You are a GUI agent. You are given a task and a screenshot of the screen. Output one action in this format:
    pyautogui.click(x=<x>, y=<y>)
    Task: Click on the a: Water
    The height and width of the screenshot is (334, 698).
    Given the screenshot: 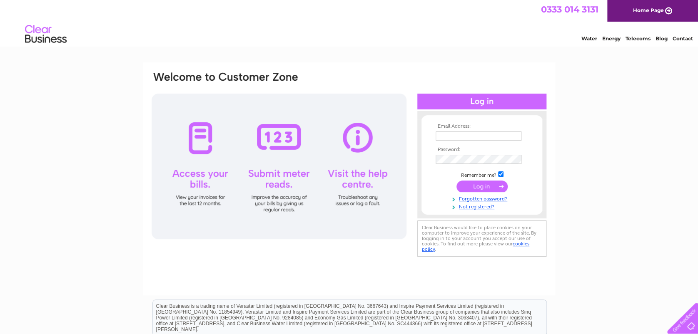 What is the action you would take?
    pyautogui.click(x=589, y=38)
    